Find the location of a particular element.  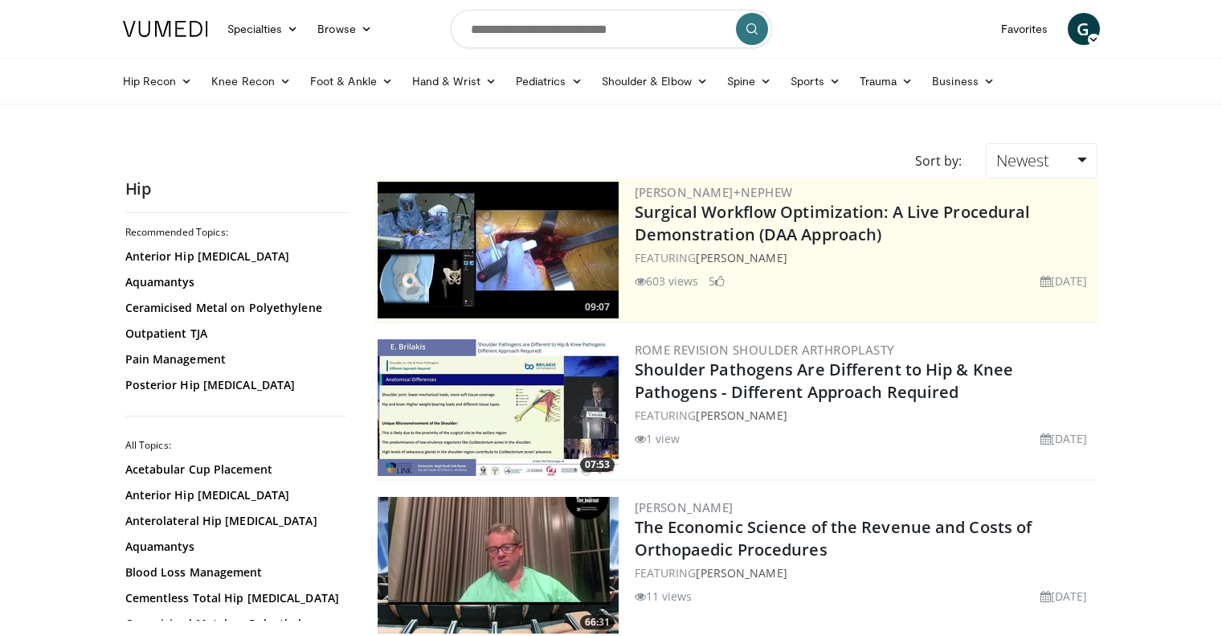

span: G is located at coordinates (1084, 29).